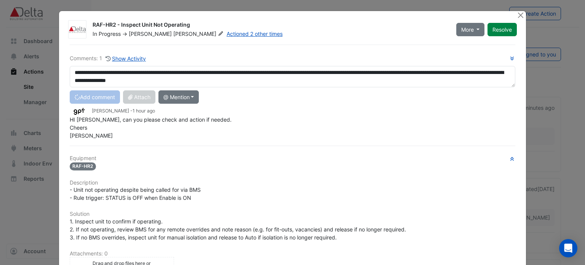 The image size is (585, 265). Describe the element at coordinates (520, 15) in the screenshot. I see `button: Close` at that location.